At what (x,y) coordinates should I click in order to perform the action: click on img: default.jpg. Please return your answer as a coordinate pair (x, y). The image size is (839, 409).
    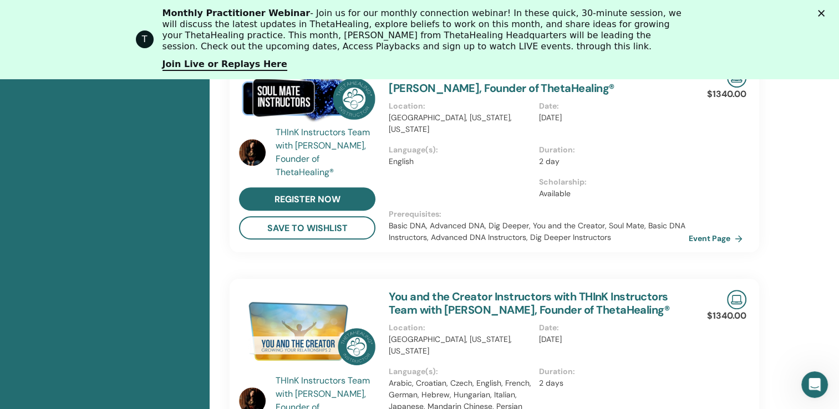
    Looking at the image, I should click on (252, 153).